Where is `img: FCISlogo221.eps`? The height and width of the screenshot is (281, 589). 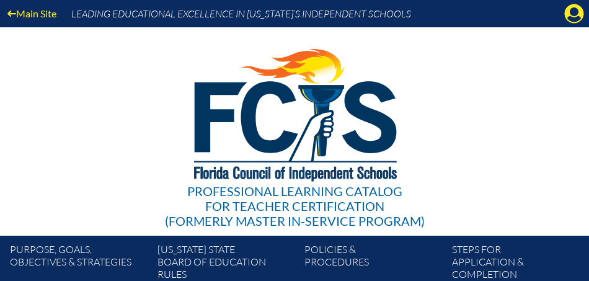
img: FCISlogo221.eps is located at coordinates (295, 112).